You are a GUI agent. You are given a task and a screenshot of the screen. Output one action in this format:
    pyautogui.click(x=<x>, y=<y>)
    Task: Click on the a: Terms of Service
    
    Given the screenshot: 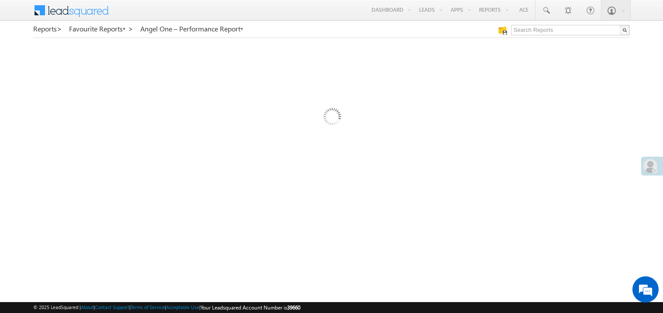 What is the action you would take?
    pyautogui.click(x=148, y=307)
    